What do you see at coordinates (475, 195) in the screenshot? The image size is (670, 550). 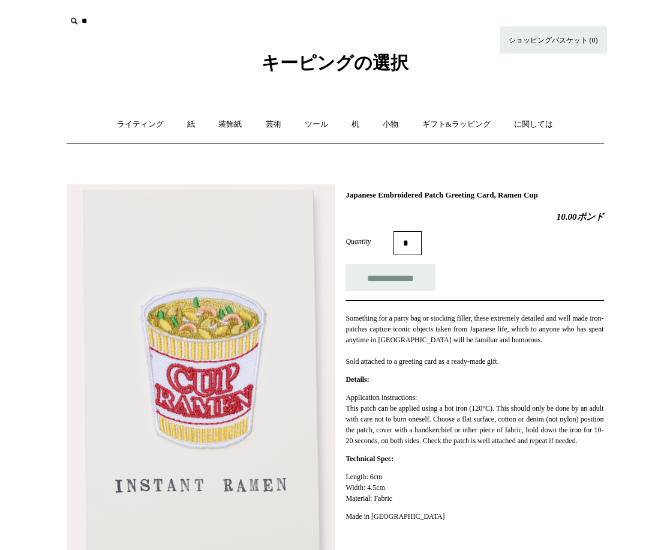 I see `h1: Japanese Embroidered Patch Greeting Card, Ramen Cup` at bounding box center [475, 195].